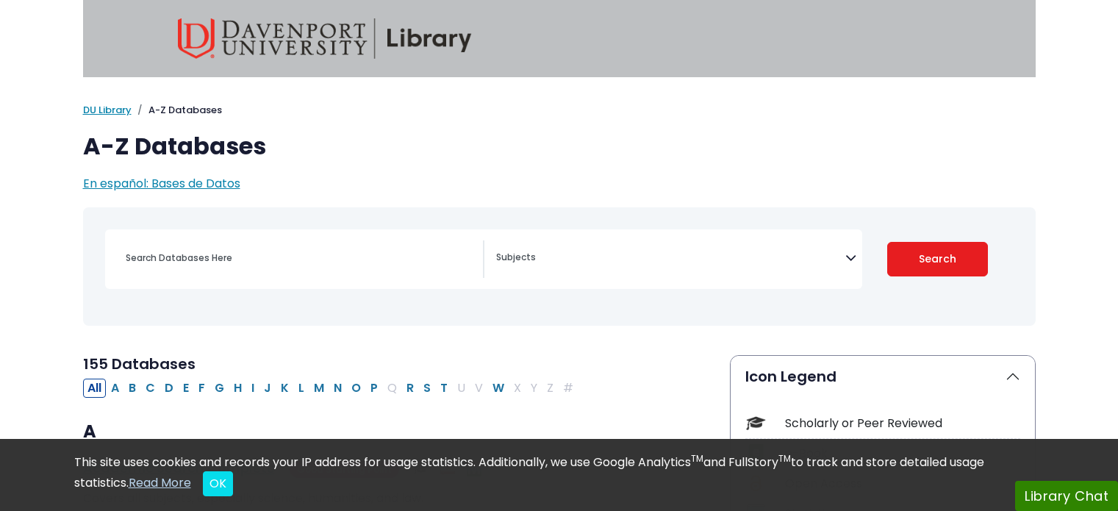 The height and width of the screenshot is (511, 1118). I want to click on h1: A-Z Databases, so click(559, 146).